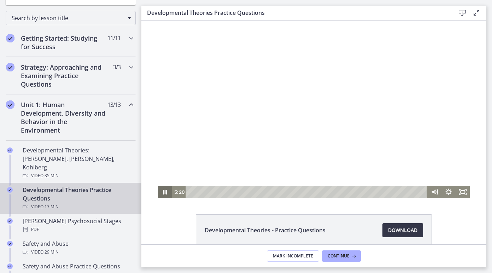 The width and height of the screenshot is (492, 273). Describe the element at coordinates (51, 176) in the screenshot. I see `span: · 35 min` at that location.